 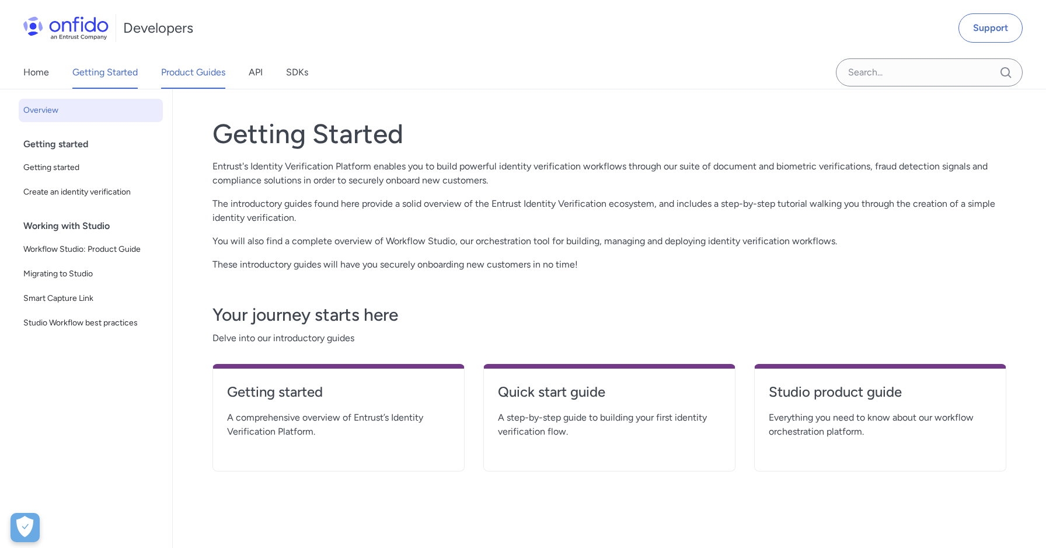 What do you see at coordinates (66, 28) in the screenshot?
I see `img: Onfido Logo` at bounding box center [66, 28].